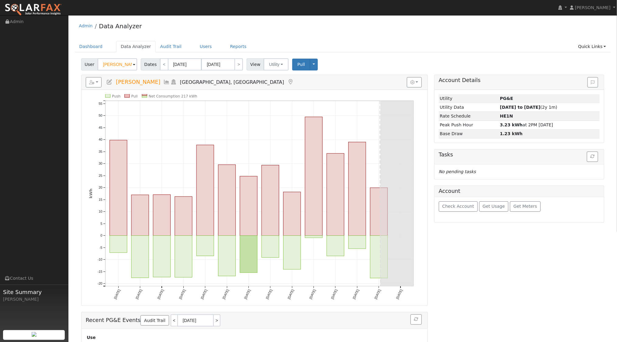 The image size is (617, 342). I want to click on a: Login As (last Never), so click(174, 82).